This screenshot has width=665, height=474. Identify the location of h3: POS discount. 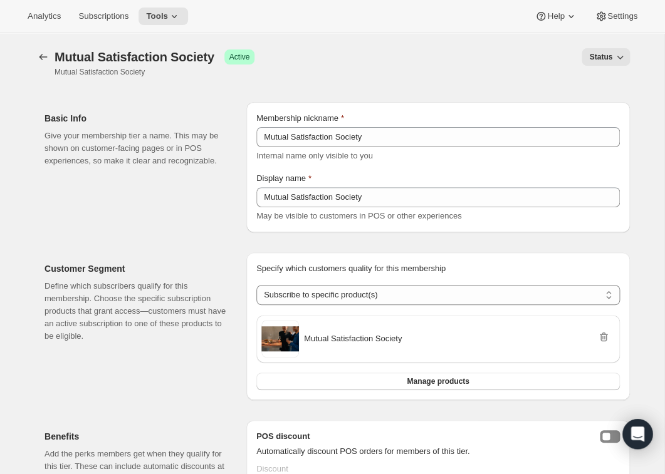
(282, 437).